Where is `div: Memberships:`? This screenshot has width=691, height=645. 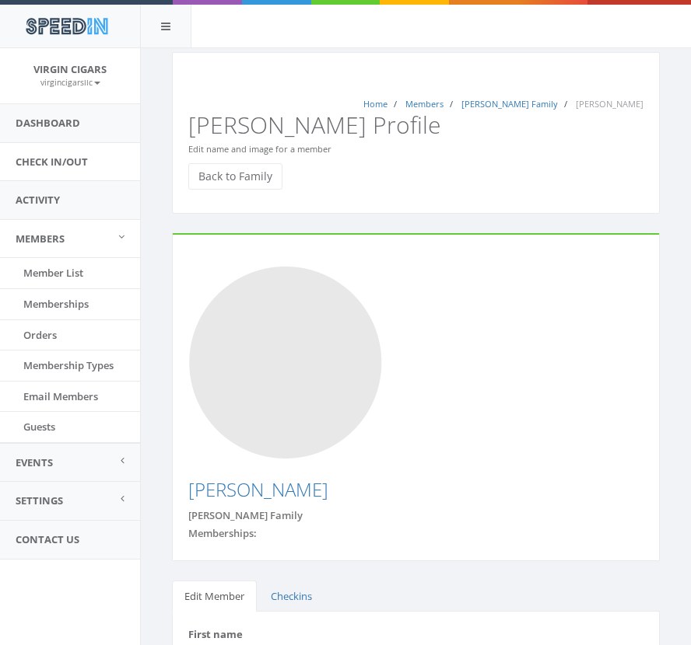
div: Memberships: is located at coordinates (415, 533).